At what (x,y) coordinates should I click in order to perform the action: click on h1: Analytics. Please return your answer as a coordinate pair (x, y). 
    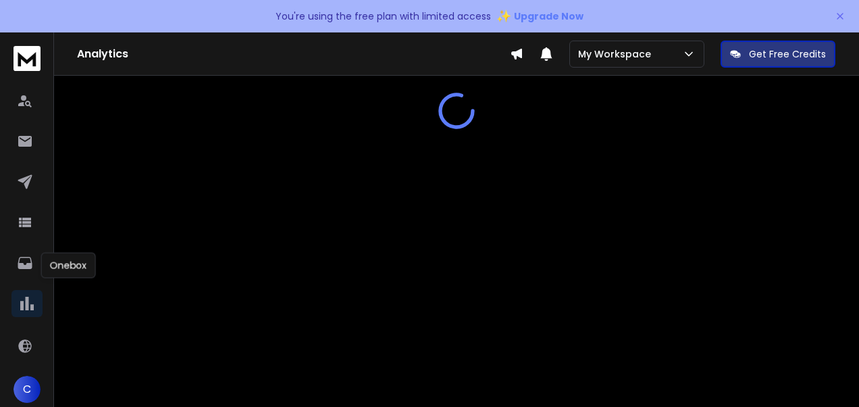
    Looking at the image, I should click on (293, 54).